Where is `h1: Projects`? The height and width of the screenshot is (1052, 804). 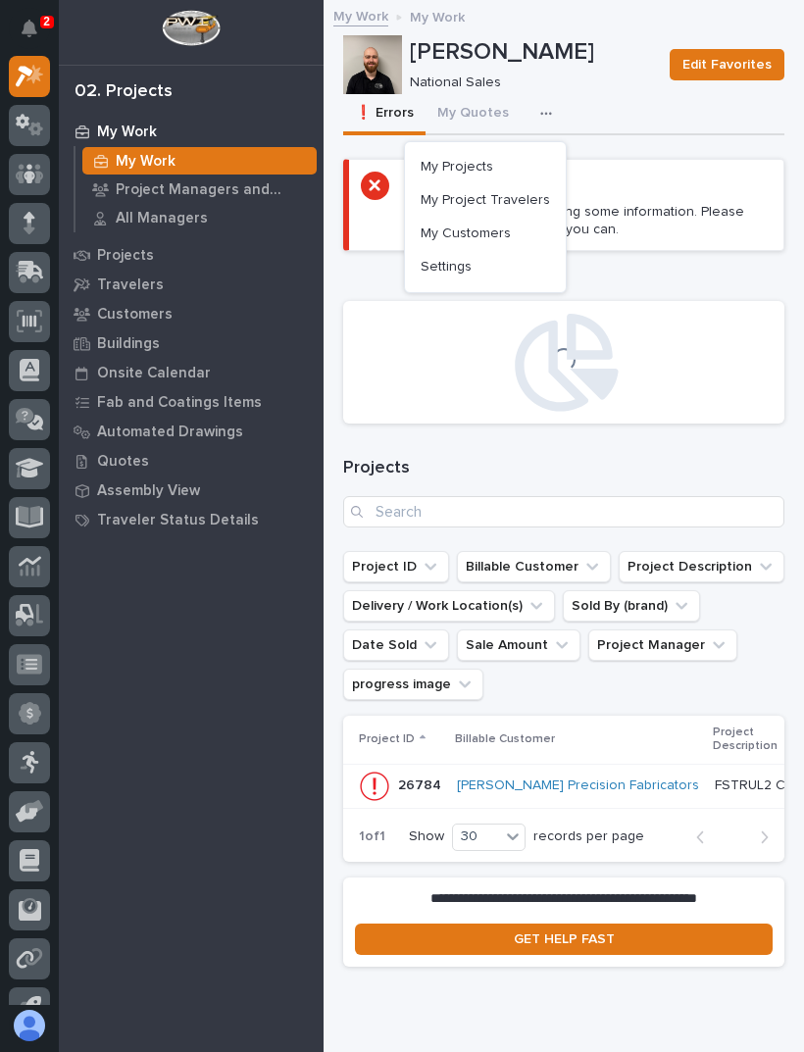 h1: Projects is located at coordinates (564, 469).